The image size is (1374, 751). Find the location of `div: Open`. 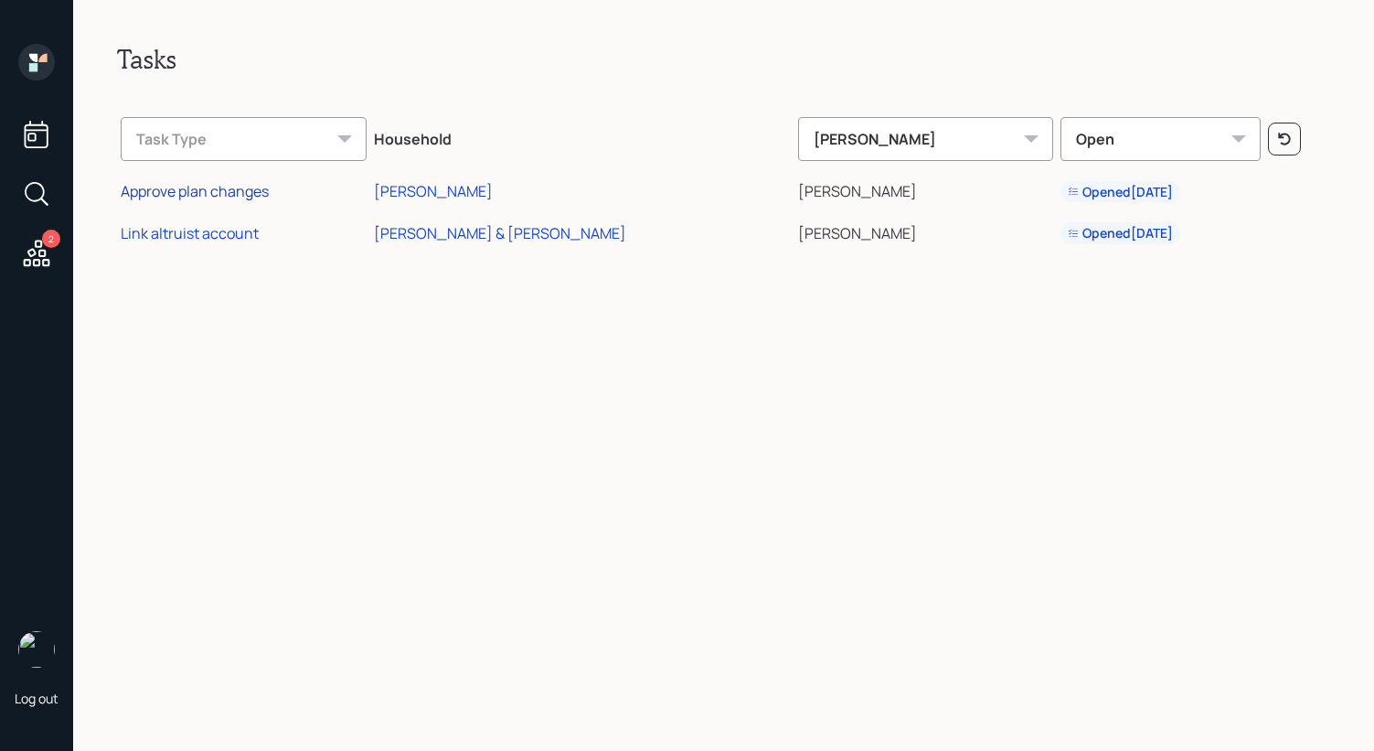

div: Open is located at coordinates (1160, 139).